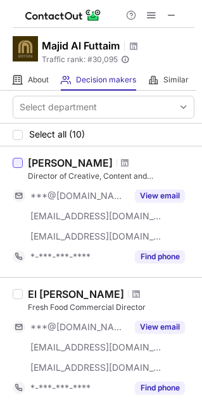  Describe the element at coordinates (57, 134) in the screenshot. I see `span: Select all (10)` at that location.